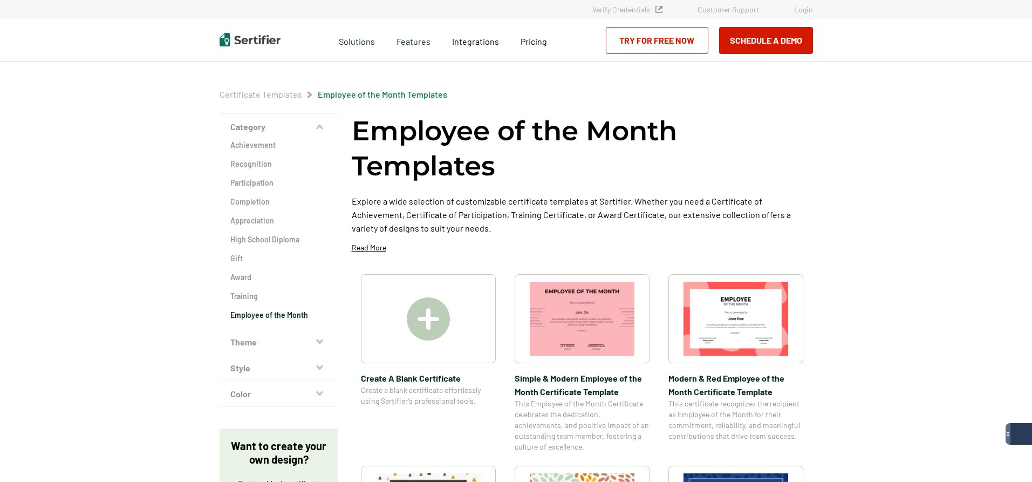 This screenshot has height=482, width=1032. What do you see at coordinates (279, 342) in the screenshot?
I see `button: Theme` at bounding box center [279, 342].